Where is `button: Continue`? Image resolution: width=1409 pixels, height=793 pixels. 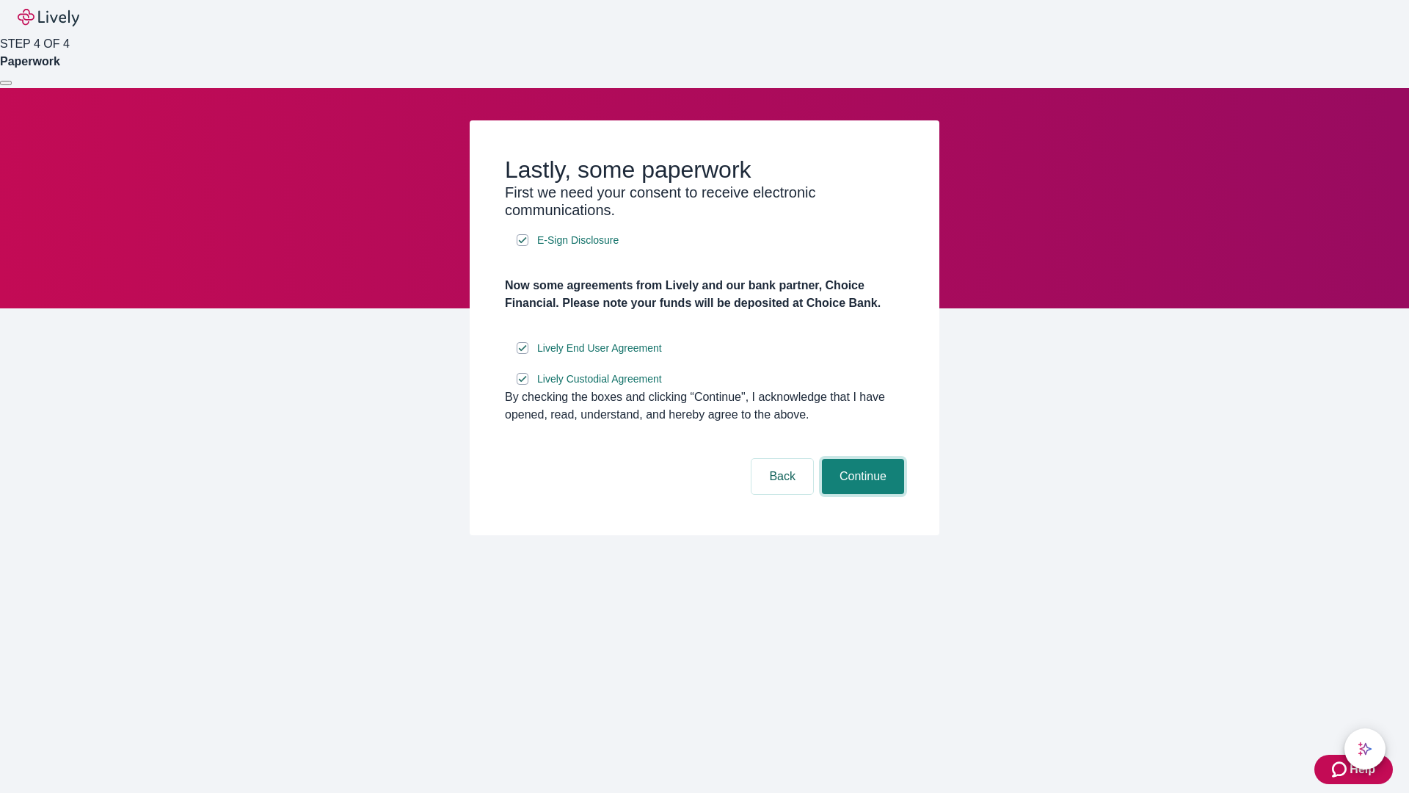
button: Continue is located at coordinates (863, 476).